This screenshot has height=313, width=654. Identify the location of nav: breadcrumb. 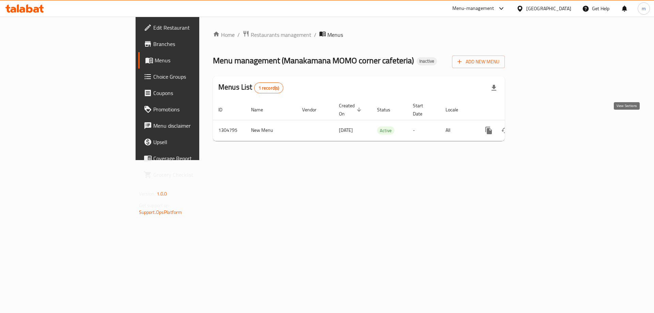
(359, 35).